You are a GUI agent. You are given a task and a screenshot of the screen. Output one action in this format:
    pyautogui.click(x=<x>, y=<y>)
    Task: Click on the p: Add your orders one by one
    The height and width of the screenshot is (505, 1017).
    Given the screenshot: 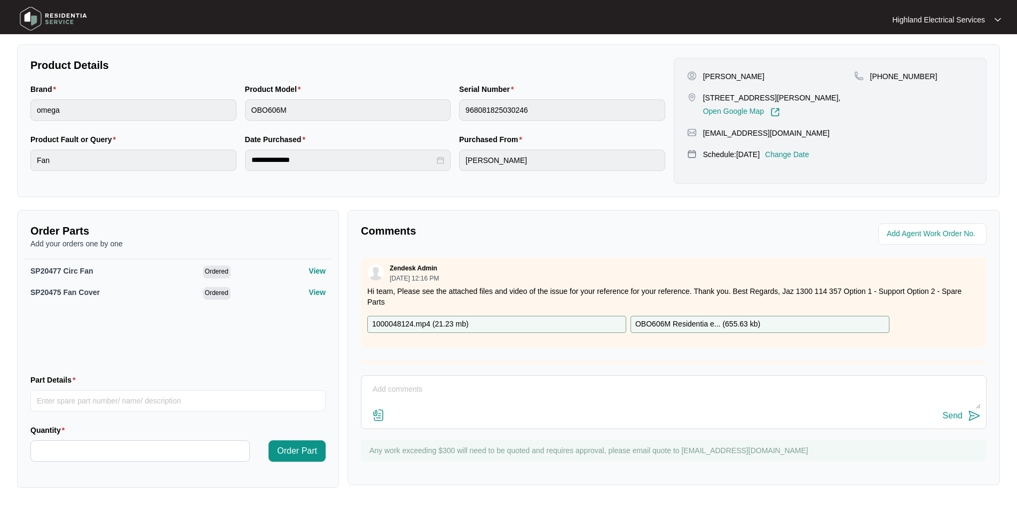 What is the action you would take?
    pyautogui.click(x=178, y=243)
    